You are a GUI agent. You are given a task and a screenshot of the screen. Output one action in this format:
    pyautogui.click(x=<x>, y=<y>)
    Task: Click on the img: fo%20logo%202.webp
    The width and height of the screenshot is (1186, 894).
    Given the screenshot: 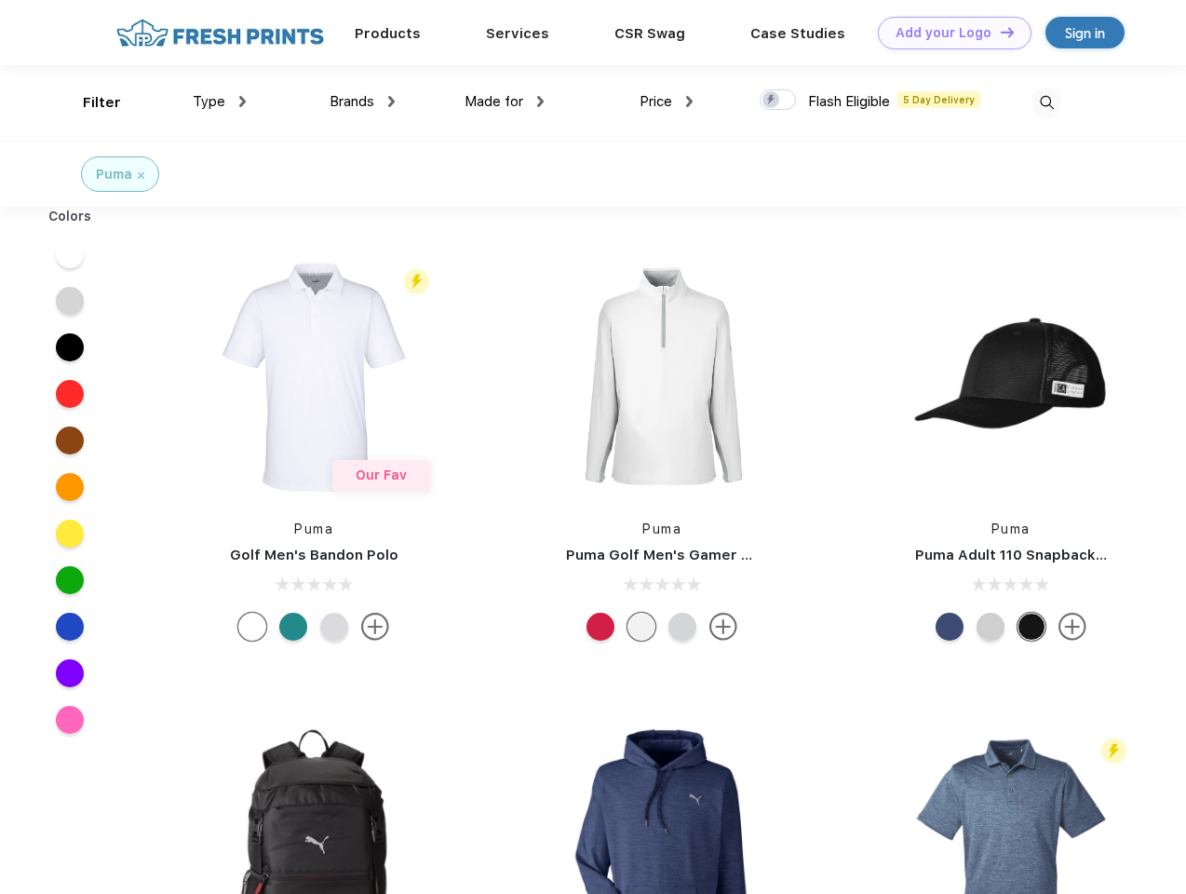 What is the action you would take?
    pyautogui.click(x=220, y=33)
    